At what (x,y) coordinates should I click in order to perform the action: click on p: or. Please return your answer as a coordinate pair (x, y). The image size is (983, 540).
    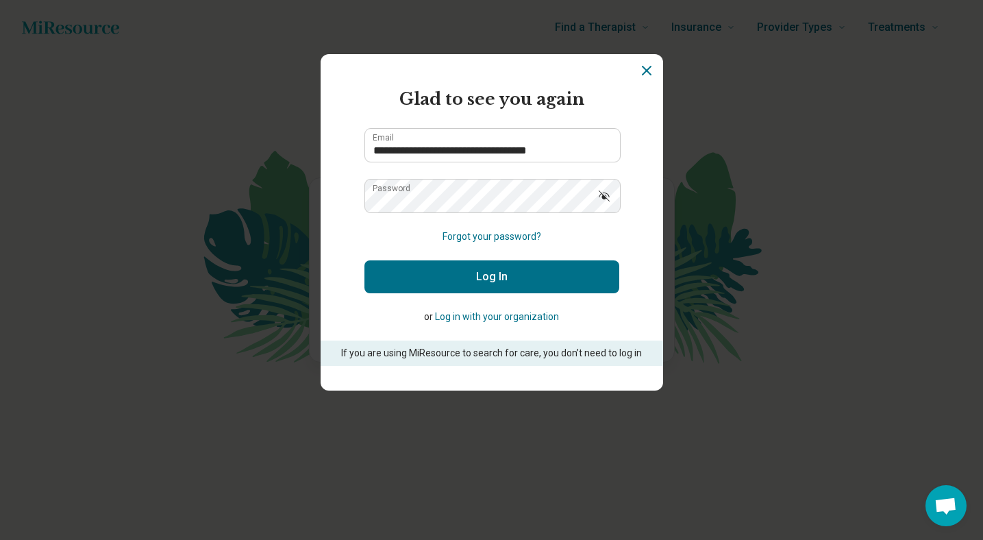
    Looking at the image, I should click on (492, 317).